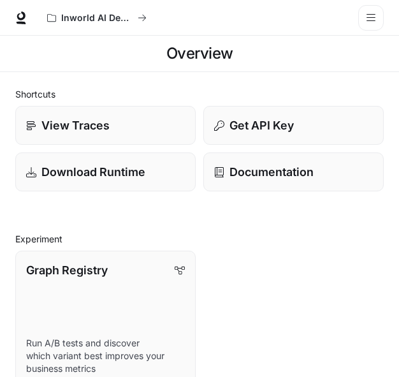 The width and height of the screenshot is (399, 377). I want to click on p: View Traces, so click(75, 125).